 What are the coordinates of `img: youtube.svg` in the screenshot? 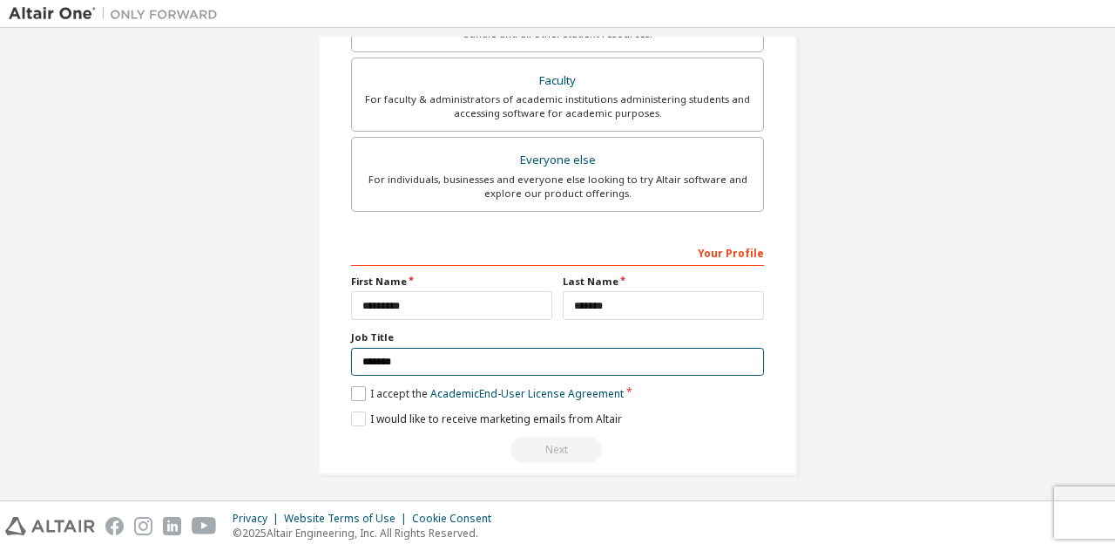 It's located at (204, 525).